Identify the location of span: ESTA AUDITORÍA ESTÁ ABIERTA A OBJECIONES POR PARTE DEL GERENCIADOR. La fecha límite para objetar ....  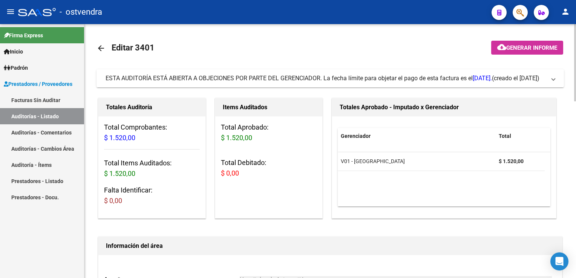
(298, 78).